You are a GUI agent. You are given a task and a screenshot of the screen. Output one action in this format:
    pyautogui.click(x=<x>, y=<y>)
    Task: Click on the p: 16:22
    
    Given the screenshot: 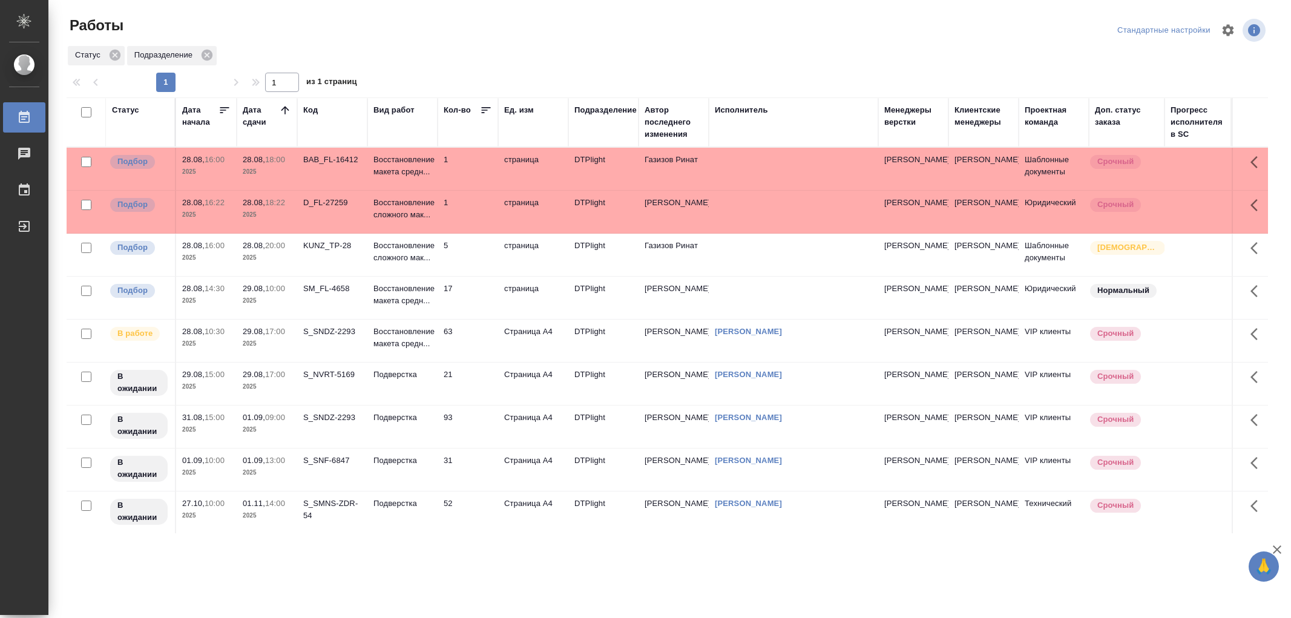 What is the action you would take?
    pyautogui.click(x=214, y=202)
    